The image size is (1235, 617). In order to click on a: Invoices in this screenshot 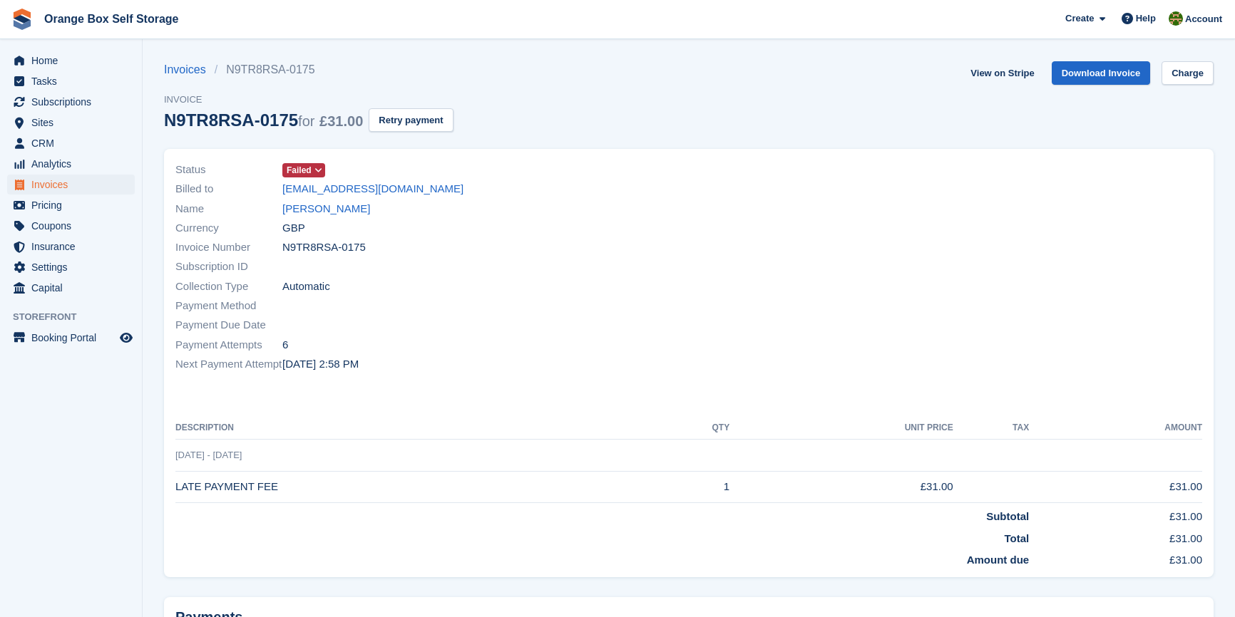, I will do `click(189, 70)`.